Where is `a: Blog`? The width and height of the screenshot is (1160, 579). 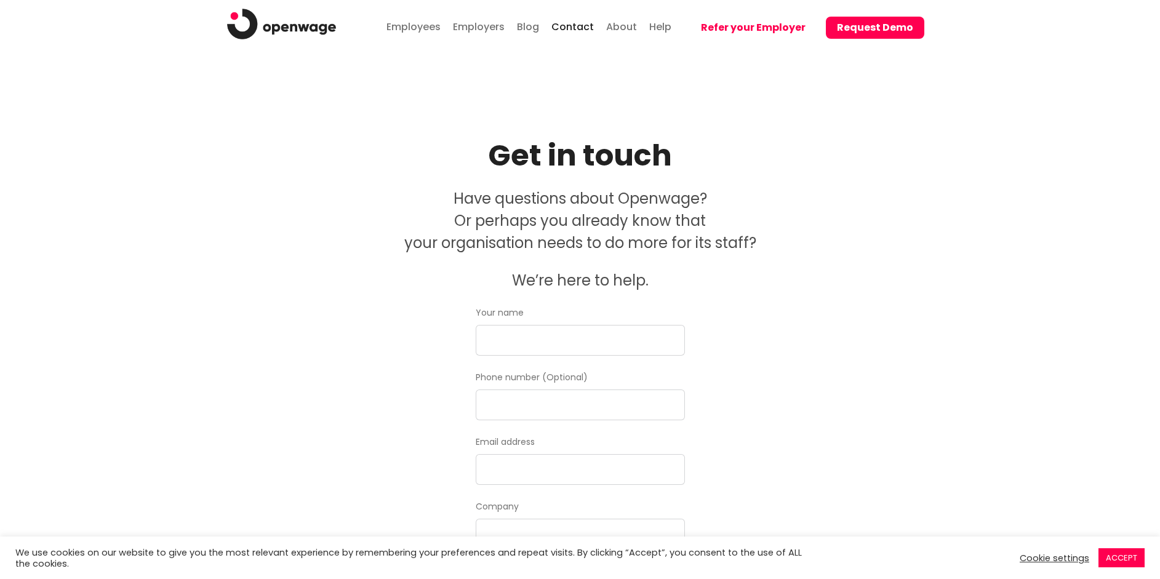
a: Blog is located at coordinates (528, 25).